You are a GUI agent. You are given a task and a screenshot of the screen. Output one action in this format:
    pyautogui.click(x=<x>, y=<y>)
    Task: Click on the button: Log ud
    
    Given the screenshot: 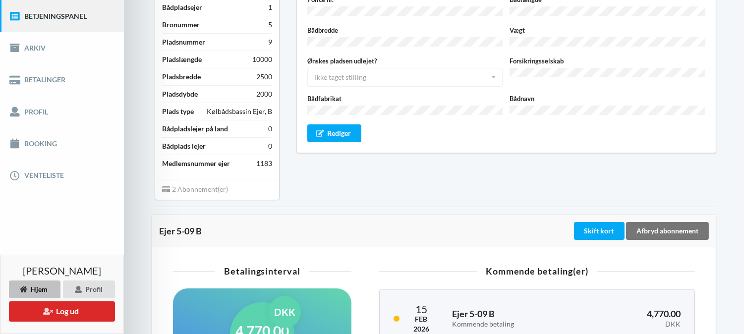 What is the action you would take?
    pyautogui.click(x=62, y=311)
    